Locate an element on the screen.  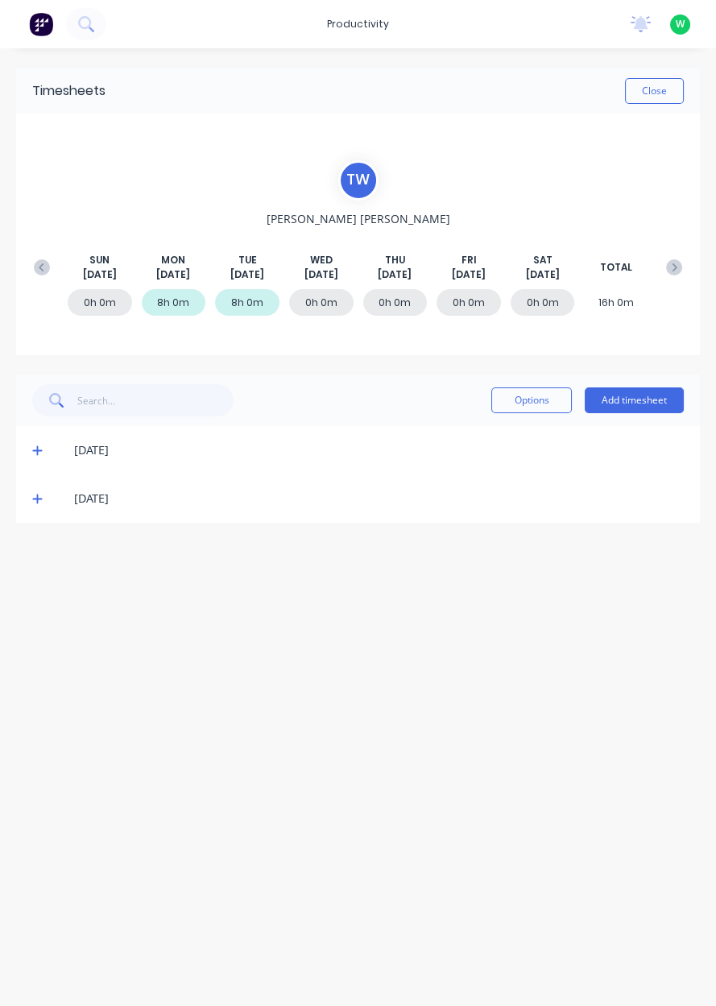
span: MON is located at coordinates (173, 260).